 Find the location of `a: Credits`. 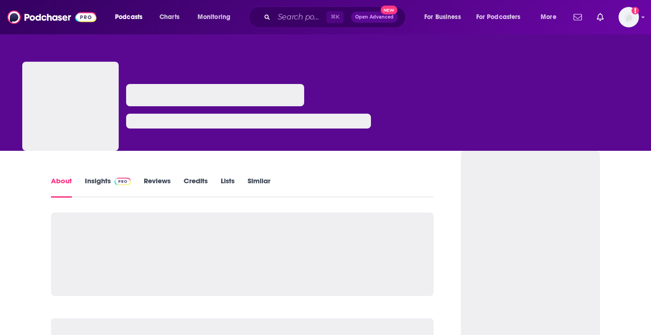

a: Credits is located at coordinates (196, 187).